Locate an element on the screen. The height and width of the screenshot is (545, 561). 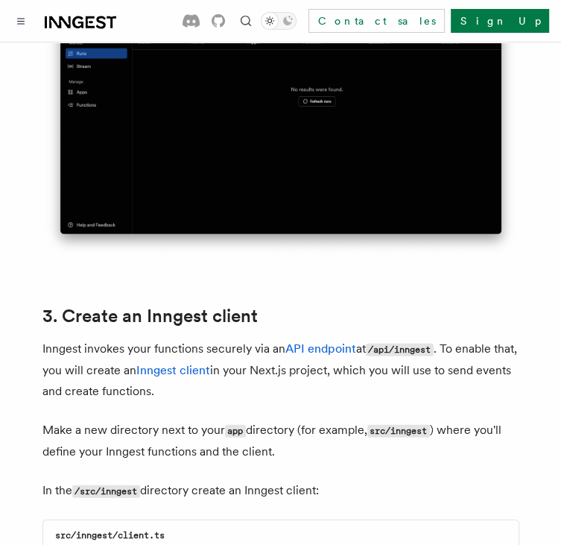
button: Toggle dark mode is located at coordinates (279, 21).